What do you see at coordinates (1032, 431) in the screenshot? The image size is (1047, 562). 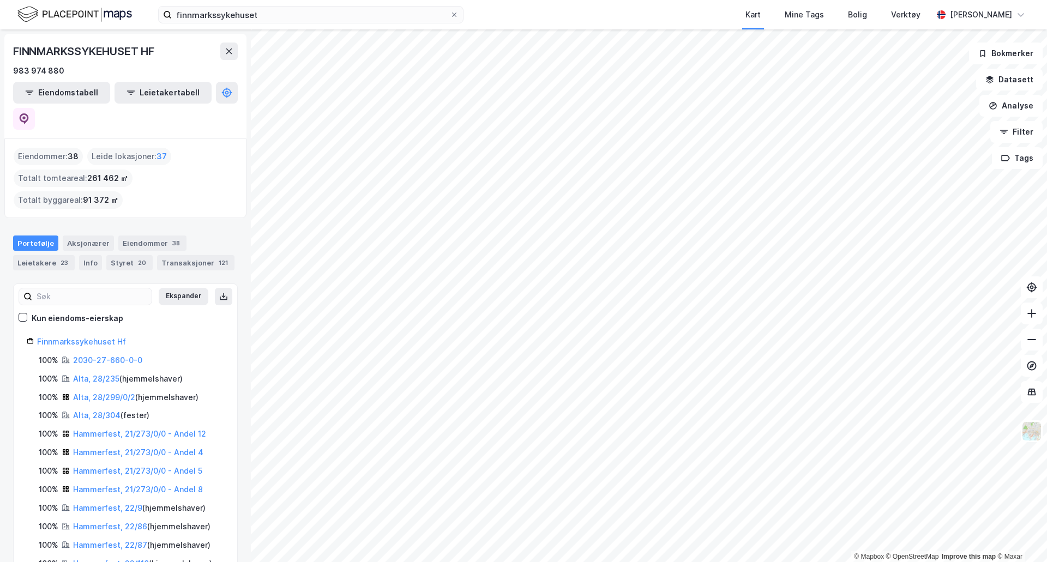 I see `img: Z` at bounding box center [1032, 431].